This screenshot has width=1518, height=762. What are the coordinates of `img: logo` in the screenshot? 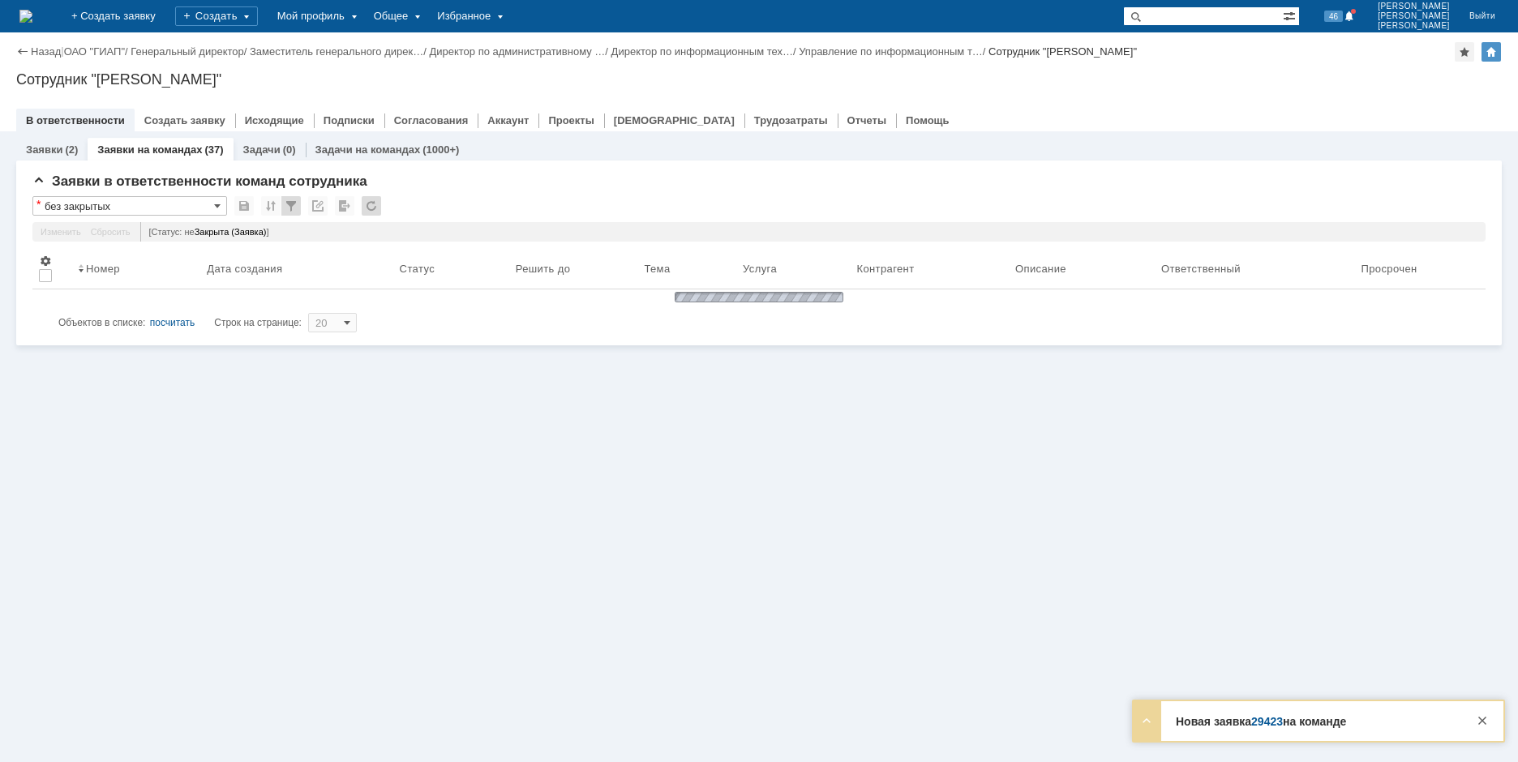 It's located at (26, 16).